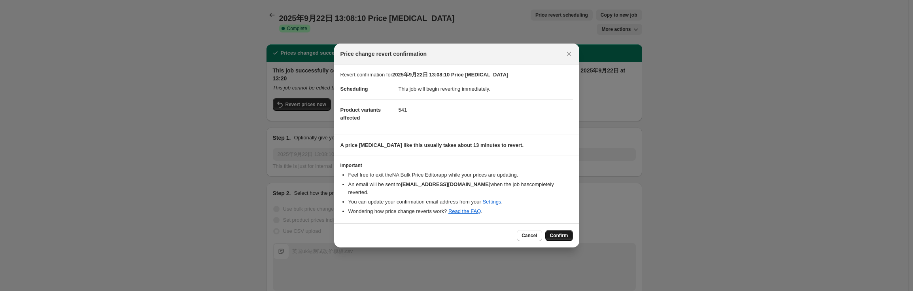 The height and width of the screenshot is (291, 913). Describe the element at coordinates (529, 235) in the screenshot. I see `span: Cancel` at that location.